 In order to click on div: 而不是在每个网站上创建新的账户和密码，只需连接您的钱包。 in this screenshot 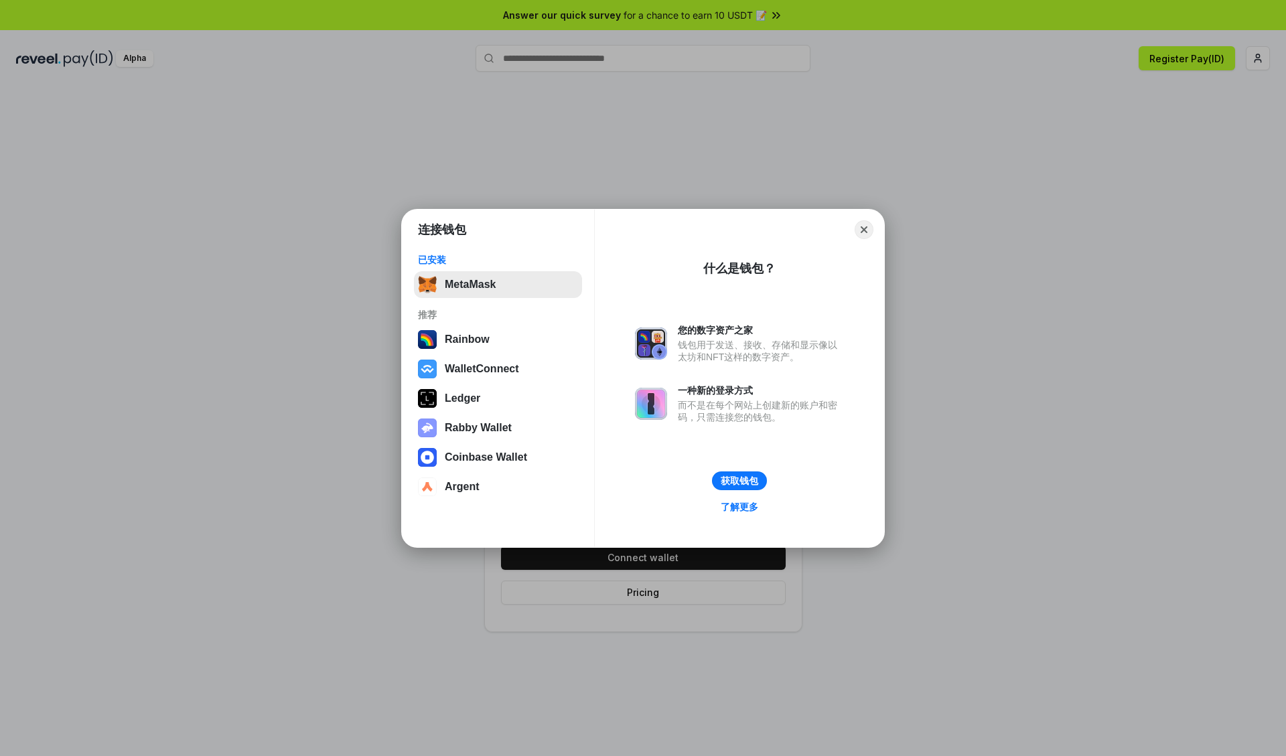, I will do `click(761, 411)`.